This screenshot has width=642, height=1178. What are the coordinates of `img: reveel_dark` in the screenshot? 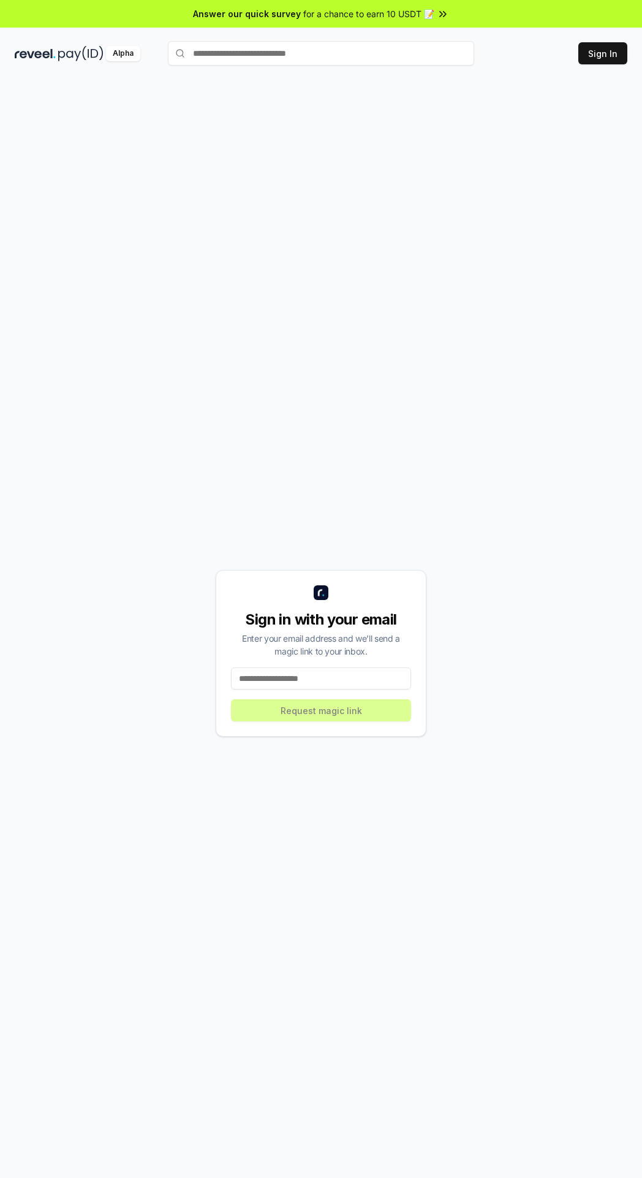 It's located at (35, 53).